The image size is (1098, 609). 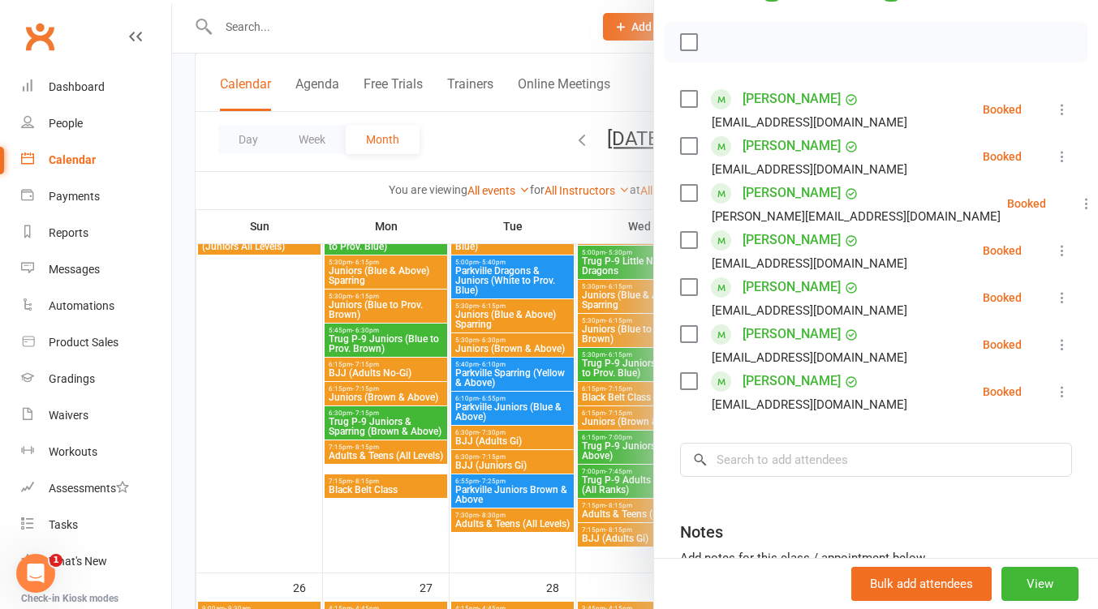 I want to click on a: Payments, so click(x=96, y=196).